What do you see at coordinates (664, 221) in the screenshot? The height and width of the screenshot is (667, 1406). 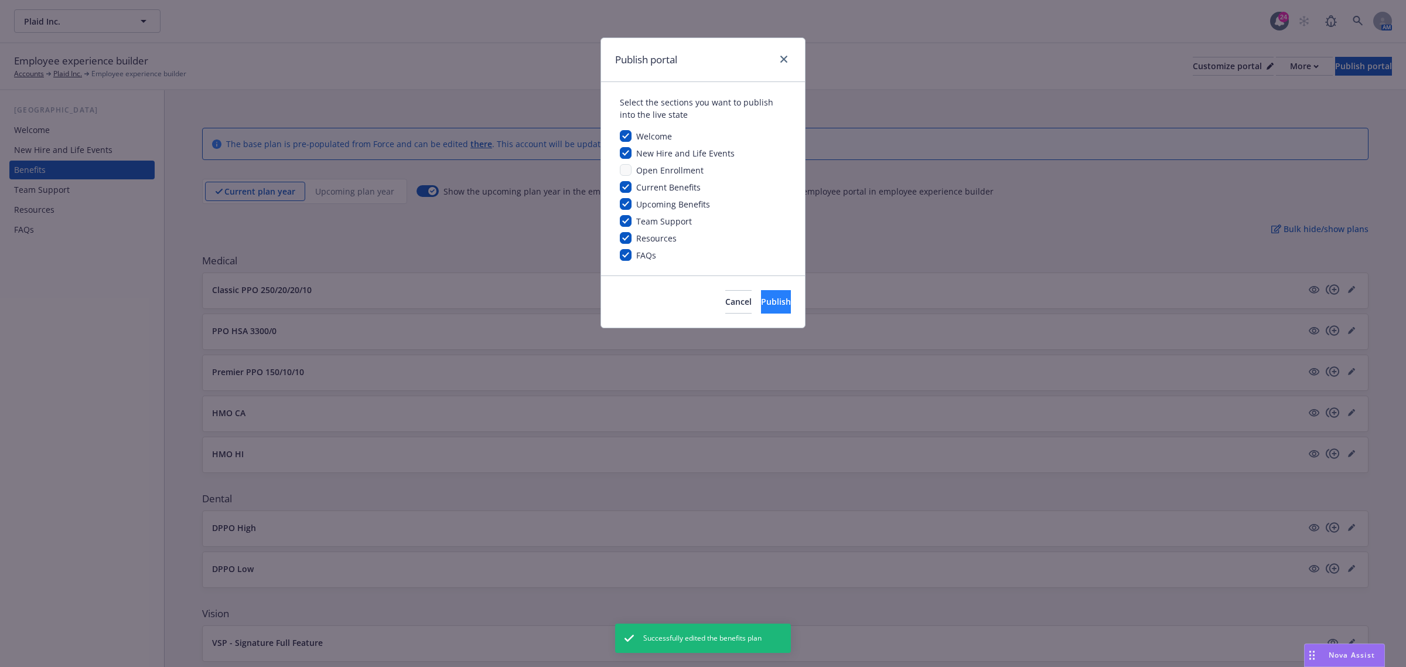 I see `span: Team Support` at bounding box center [664, 221].